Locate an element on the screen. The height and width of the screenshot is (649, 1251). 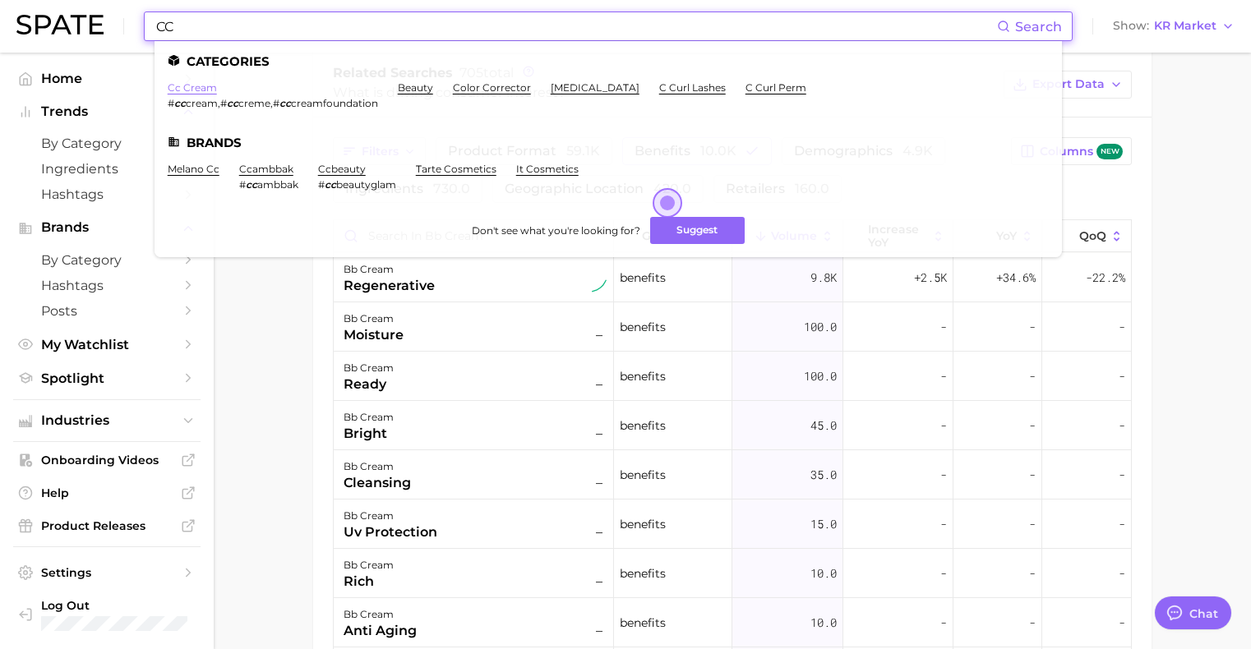
span: Columns is located at coordinates (1081, 151).